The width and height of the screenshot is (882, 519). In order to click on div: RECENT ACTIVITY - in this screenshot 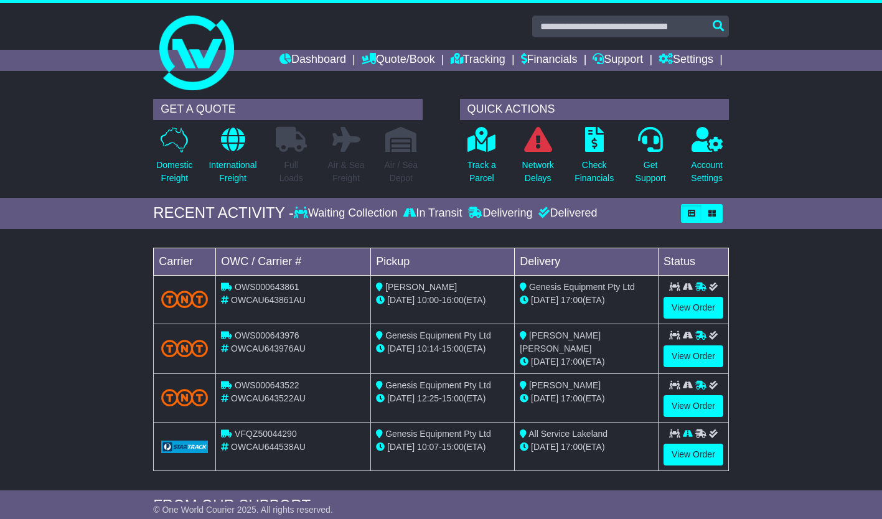, I will do `click(224, 213)`.